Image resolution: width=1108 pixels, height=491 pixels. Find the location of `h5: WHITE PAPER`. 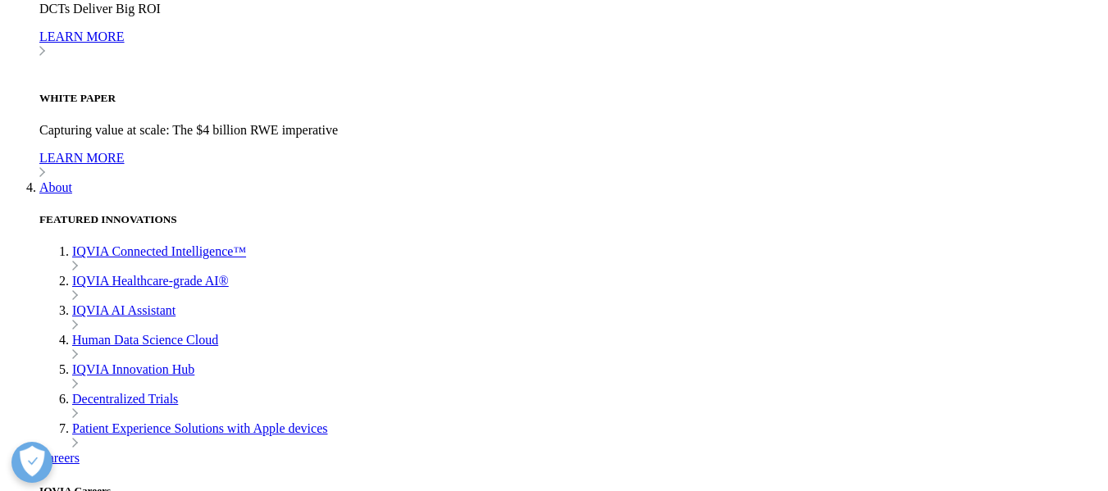

h5: WHITE PAPER is located at coordinates (570, 98).